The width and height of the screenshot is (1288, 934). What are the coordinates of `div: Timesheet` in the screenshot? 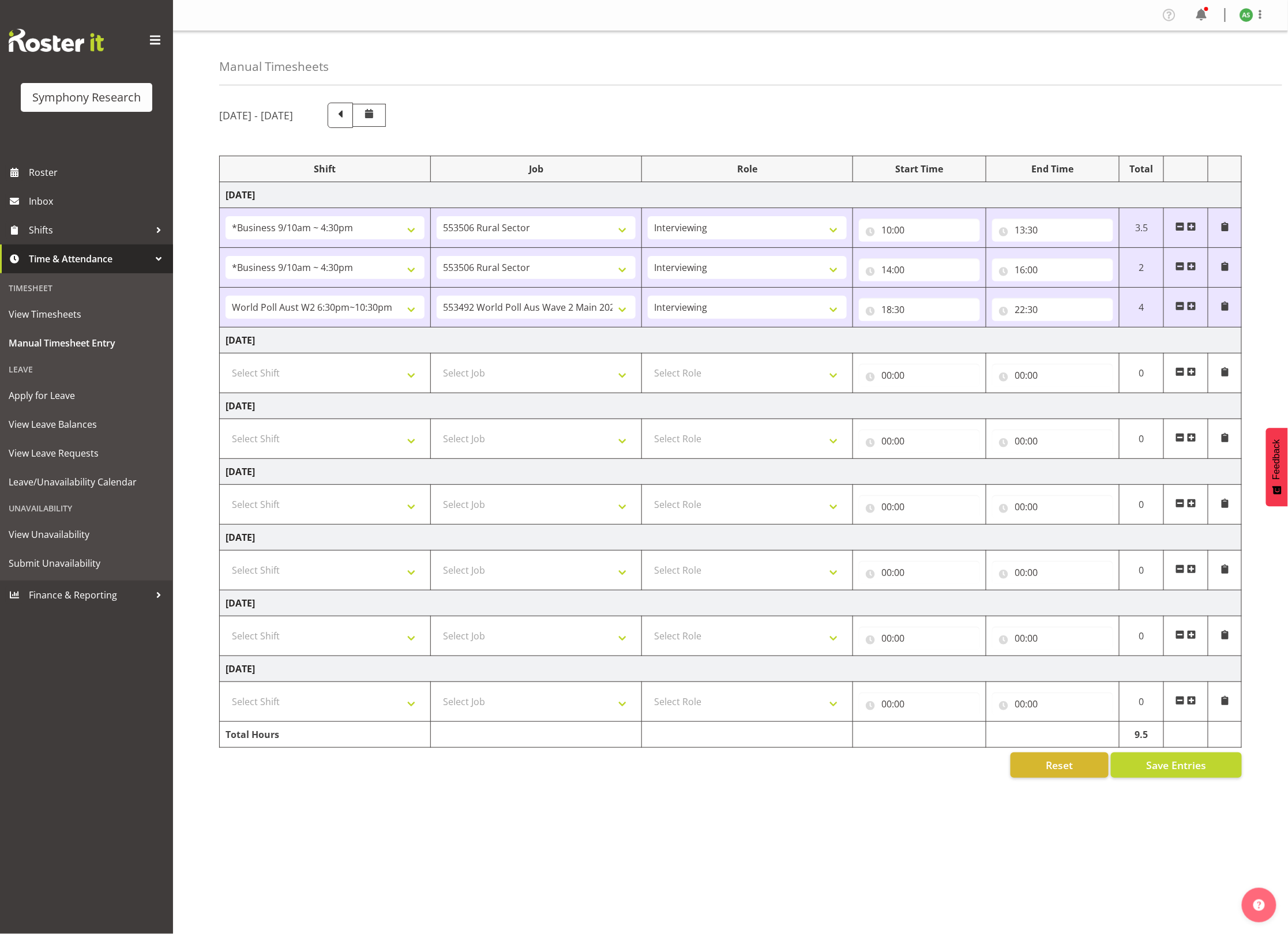 It's located at (87, 288).